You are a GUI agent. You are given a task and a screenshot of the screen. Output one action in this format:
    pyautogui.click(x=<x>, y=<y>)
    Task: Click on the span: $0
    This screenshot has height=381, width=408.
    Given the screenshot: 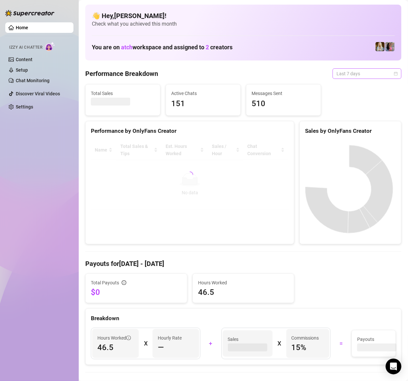 What is the action you would take?
    pyautogui.click(x=136, y=292)
    